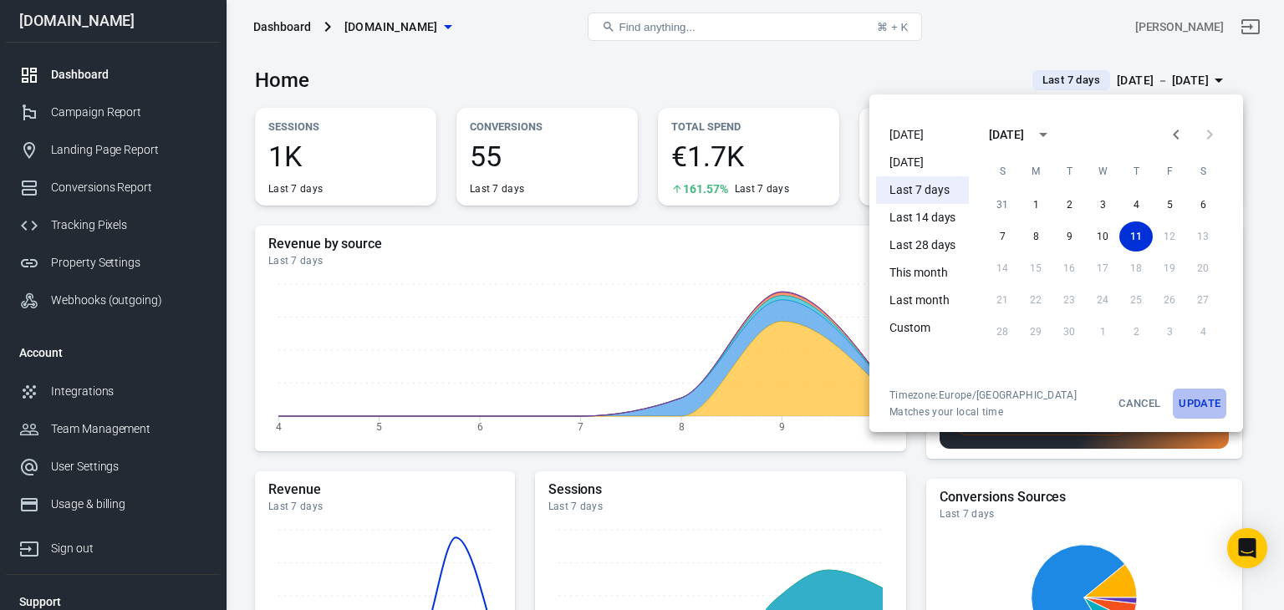 Image resolution: width=1284 pixels, height=610 pixels. Describe the element at coordinates (922, 300) in the screenshot. I see `li: Last month` at that location.